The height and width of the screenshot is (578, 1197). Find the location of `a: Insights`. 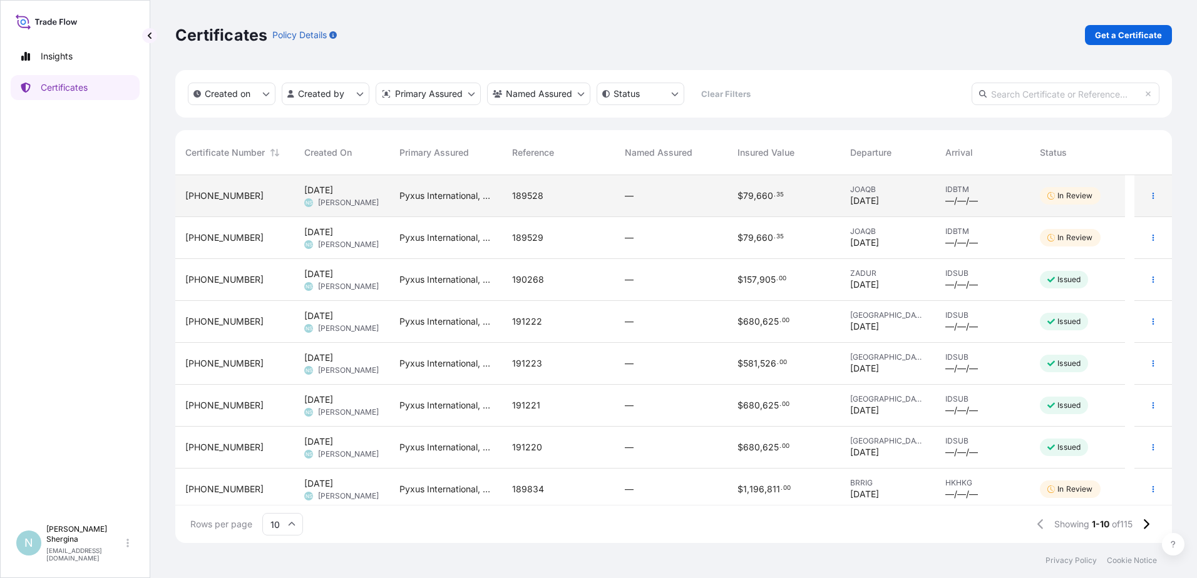

a: Insights is located at coordinates (75, 56).